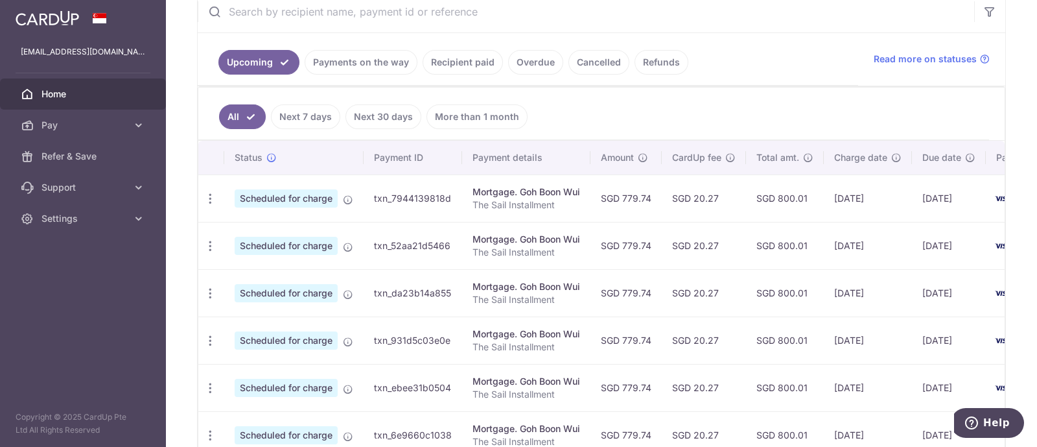  What do you see at coordinates (778, 158) in the screenshot?
I see `span: Total amt.` at bounding box center [778, 158].